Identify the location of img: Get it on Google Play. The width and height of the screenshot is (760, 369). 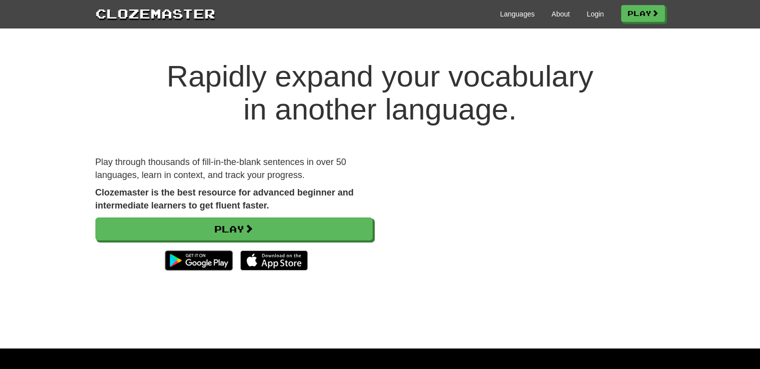
(198, 260).